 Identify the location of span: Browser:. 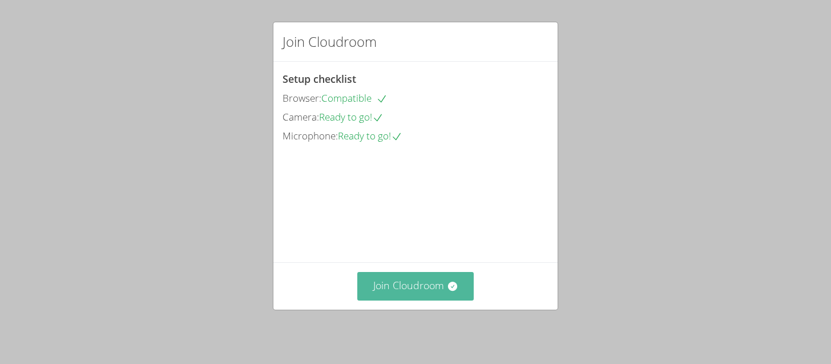
(302, 98).